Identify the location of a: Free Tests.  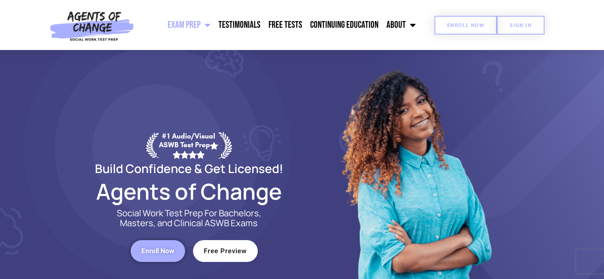
(285, 25).